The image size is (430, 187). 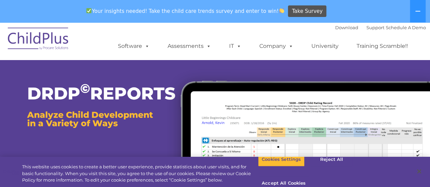 What do you see at coordinates (140, 174) in the screenshot?
I see `div: This website uses cookies to create a better user experience, provide statistics about user visit...` at bounding box center [140, 174].